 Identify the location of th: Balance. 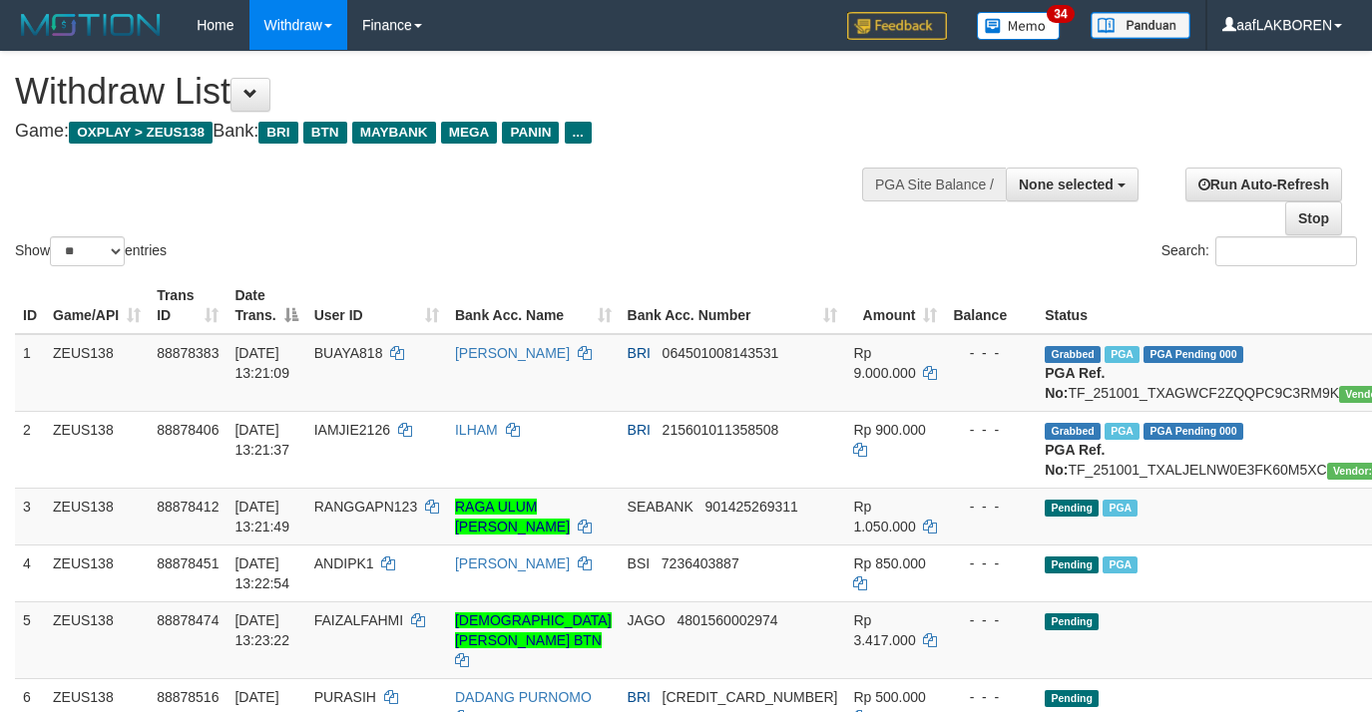
(991, 305).